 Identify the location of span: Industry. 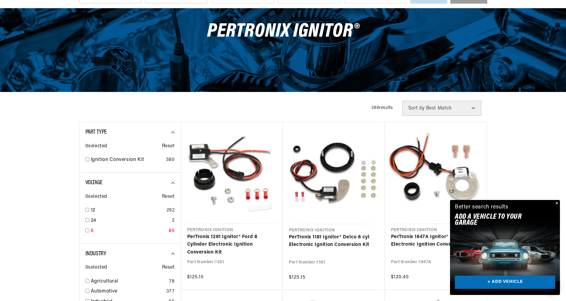
(96, 254).